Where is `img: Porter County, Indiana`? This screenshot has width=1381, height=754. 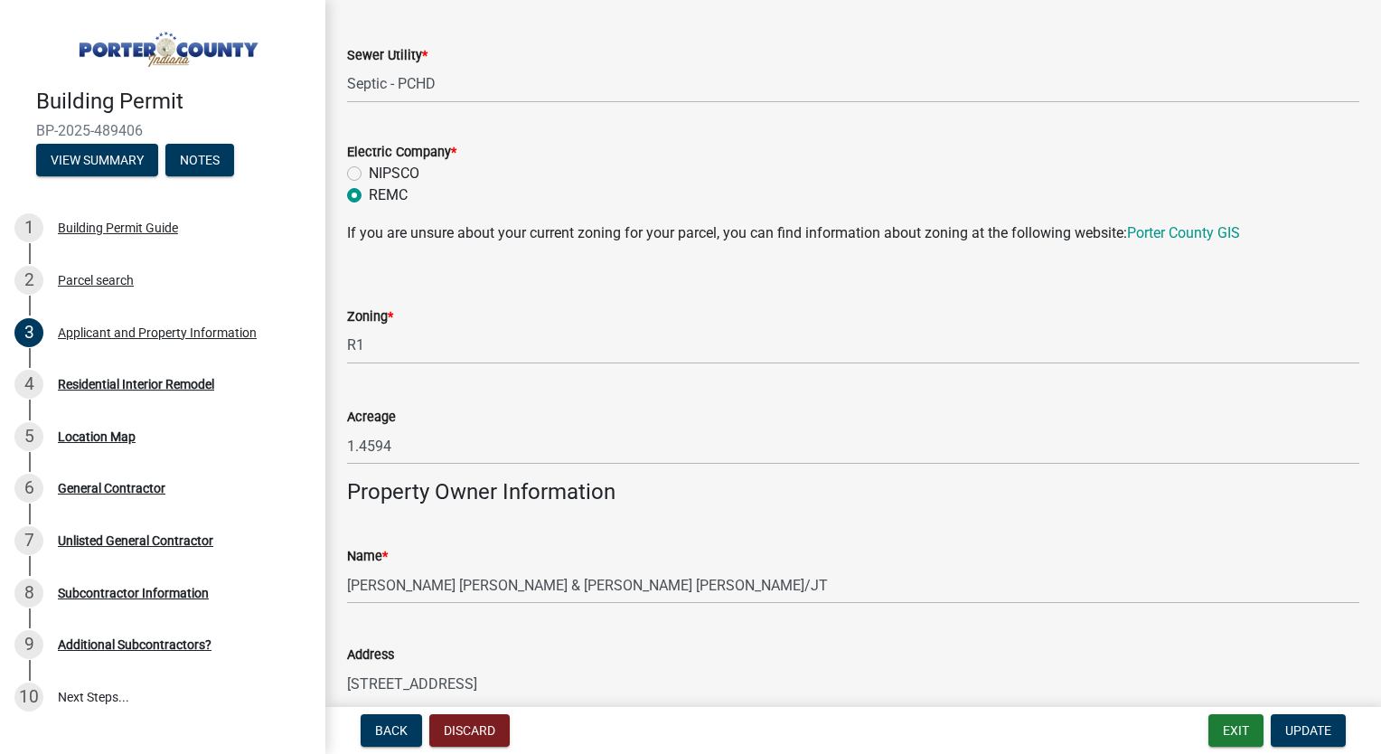 img: Porter County, Indiana is located at coordinates (166, 44).